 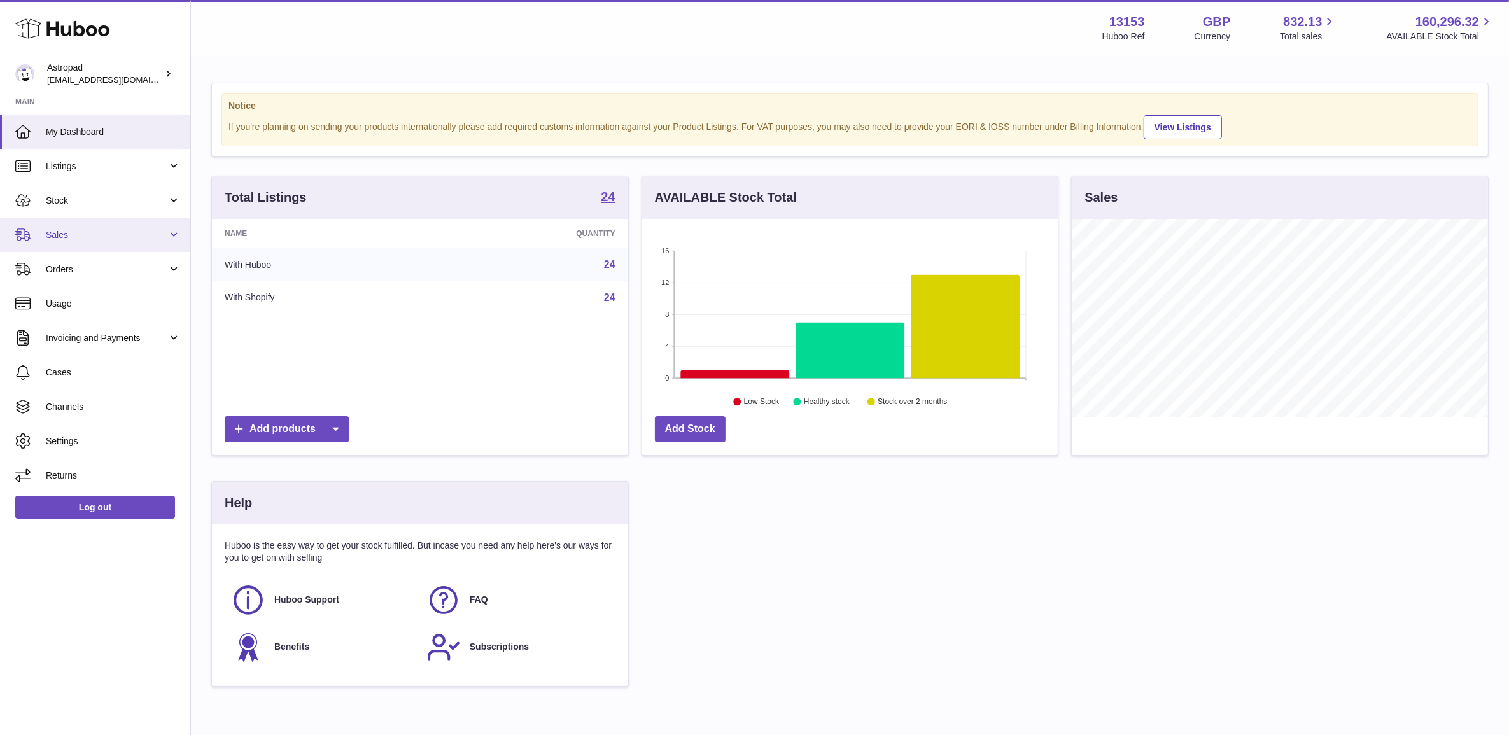 What do you see at coordinates (1123, 36) in the screenshot?
I see `div: Huboo Ref` at bounding box center [1123, 36].